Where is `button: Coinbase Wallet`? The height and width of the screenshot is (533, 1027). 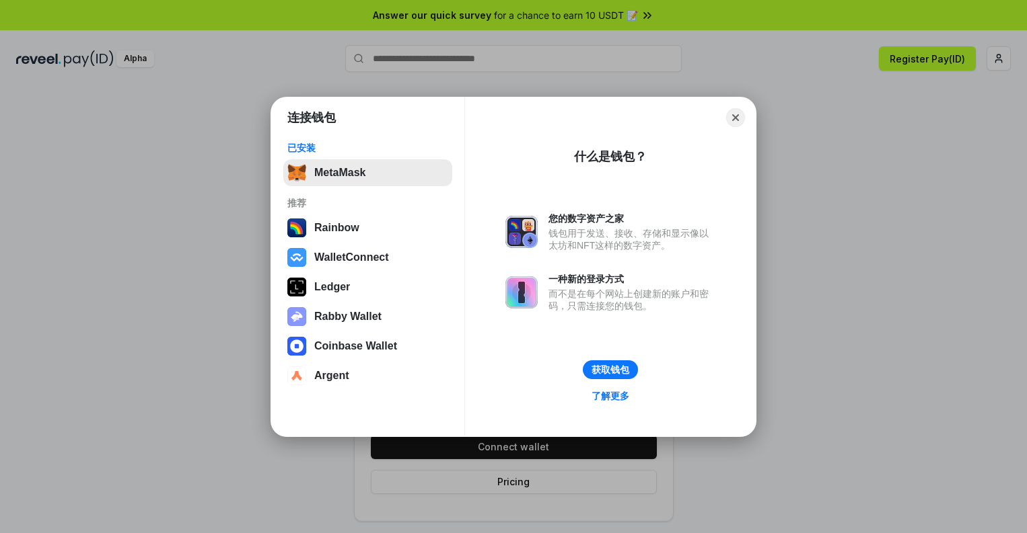
button: Coinbase Wallet is located at coordinates (367, 346).